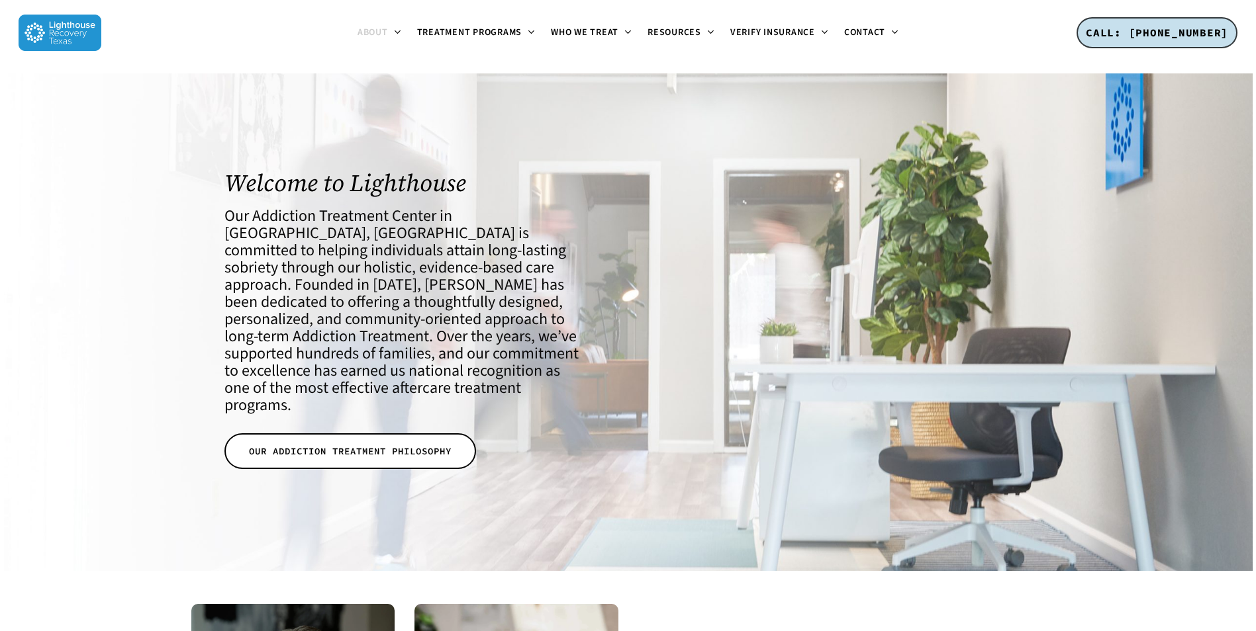 The height and width of the screenshot is (631, 1256). Describe the element at coordinates (469, 32) in the screenshot. I see `span: Treatment Programs` at that location.